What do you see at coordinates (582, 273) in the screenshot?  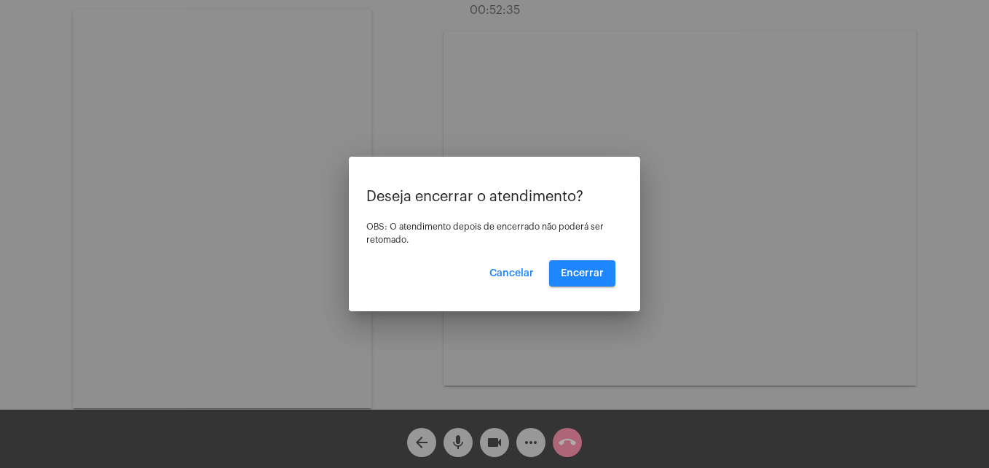 I see `button: Encerrar` at bounding box center [582, 273].